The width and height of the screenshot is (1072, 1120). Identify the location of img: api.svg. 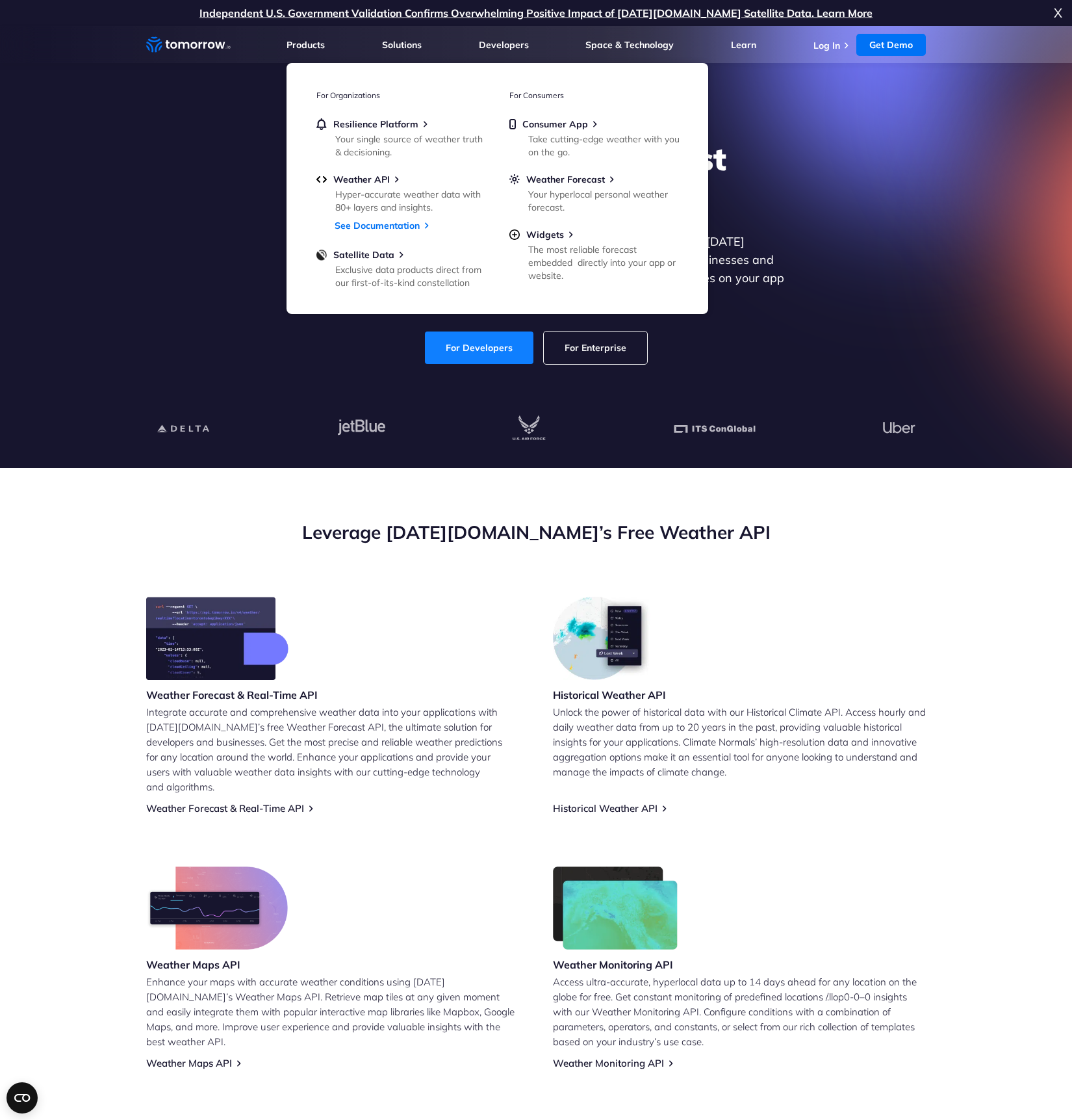
(321, 180).